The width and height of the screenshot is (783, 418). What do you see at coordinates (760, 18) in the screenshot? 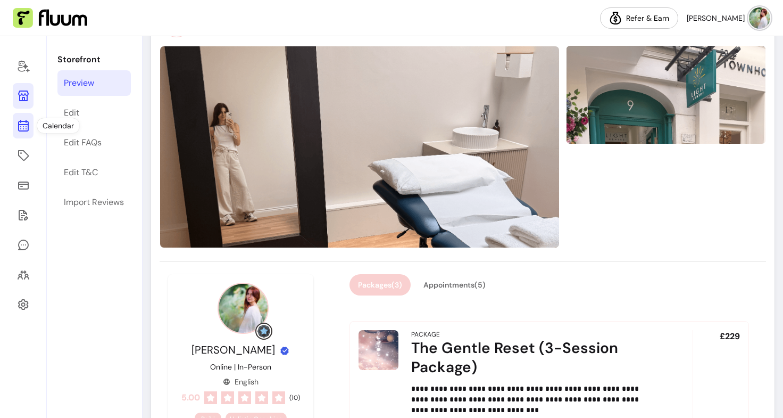
I see `img: avatar` at bounding box center [760, 18].